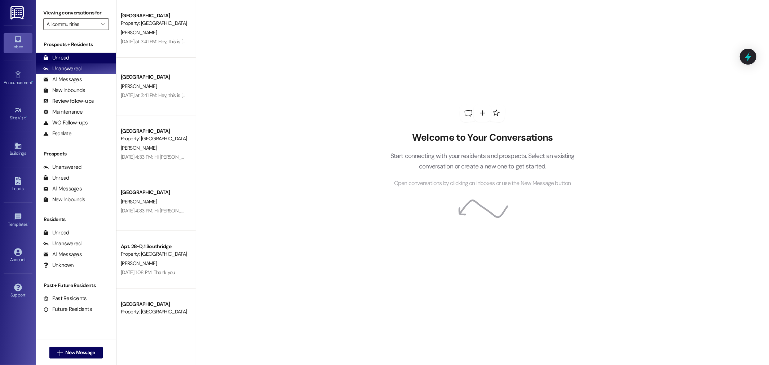 Image resolution: width=769 pixels, height=365 pixels. What do you see at coordinates (18, 43) in the screenshot?
I see `a: Inbox` at bounding box center [18, 43].